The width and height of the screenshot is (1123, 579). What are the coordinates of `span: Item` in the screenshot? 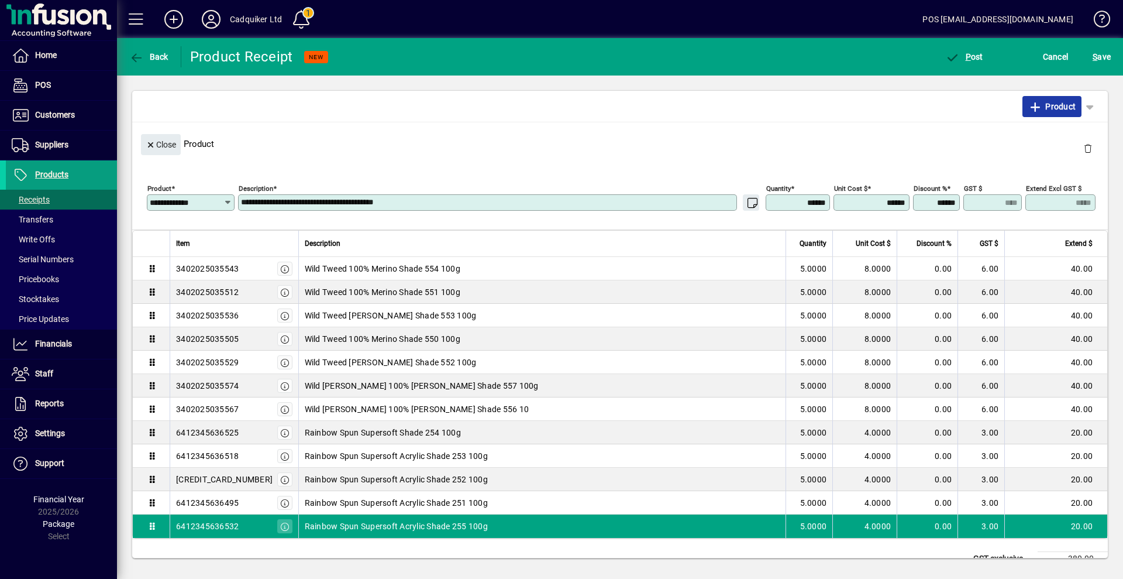 It's located at (183, 243).